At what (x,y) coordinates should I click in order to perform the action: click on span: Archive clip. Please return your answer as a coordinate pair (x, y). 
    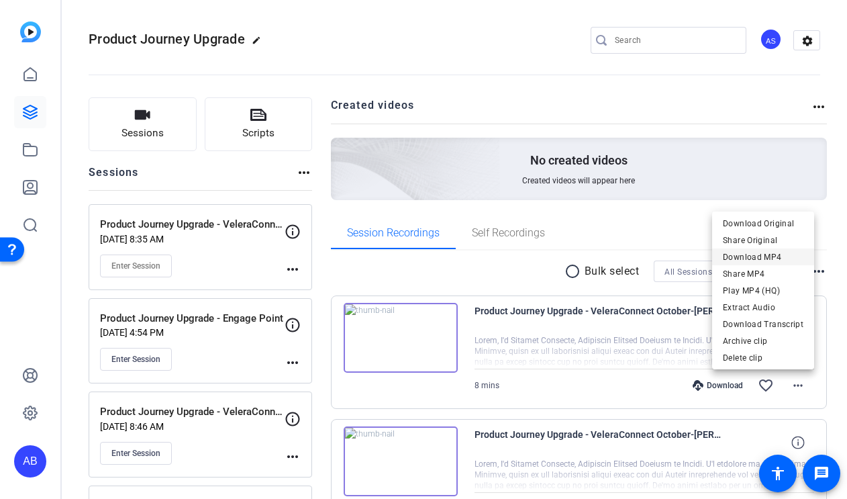
    Looking at the image, I should click on (763, 341).